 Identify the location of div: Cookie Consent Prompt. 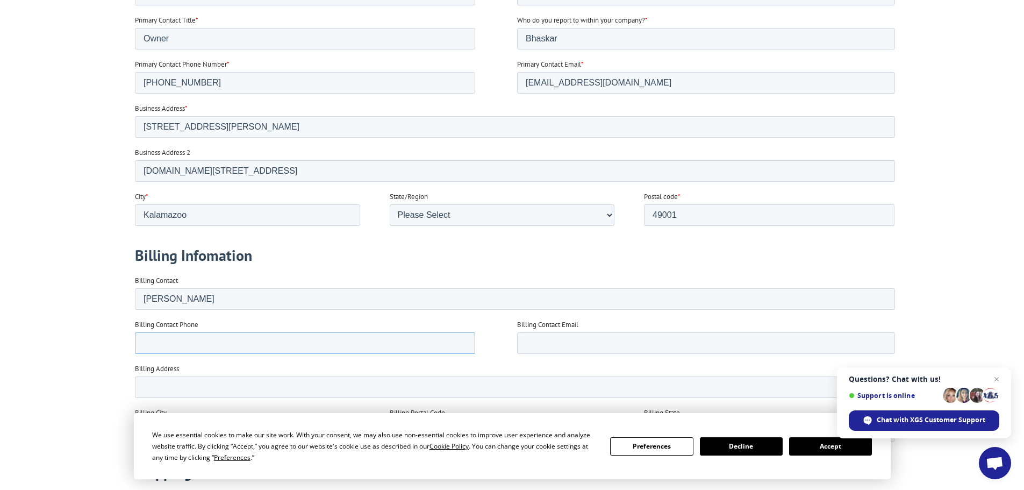
(512, 446).